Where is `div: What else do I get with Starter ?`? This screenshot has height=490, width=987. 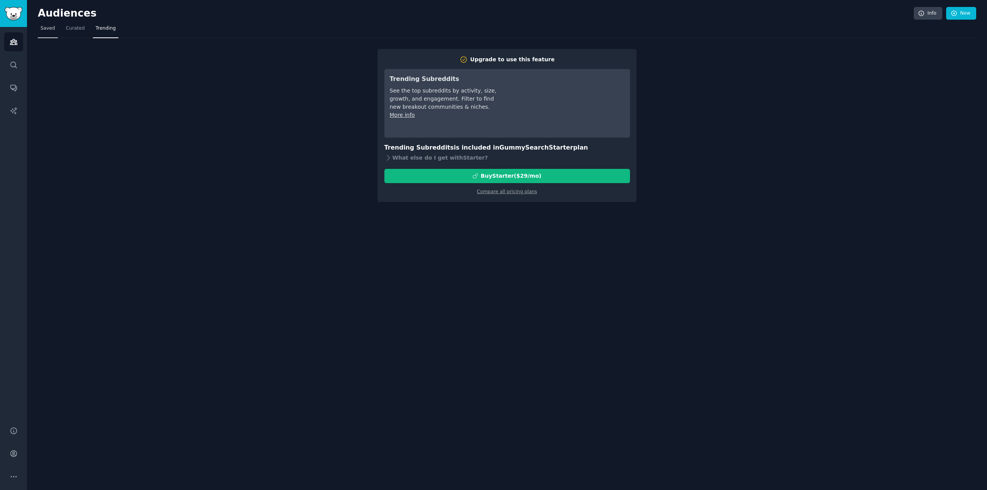
div: What else do I get with Starter ? is located at coordinates (507, 158).